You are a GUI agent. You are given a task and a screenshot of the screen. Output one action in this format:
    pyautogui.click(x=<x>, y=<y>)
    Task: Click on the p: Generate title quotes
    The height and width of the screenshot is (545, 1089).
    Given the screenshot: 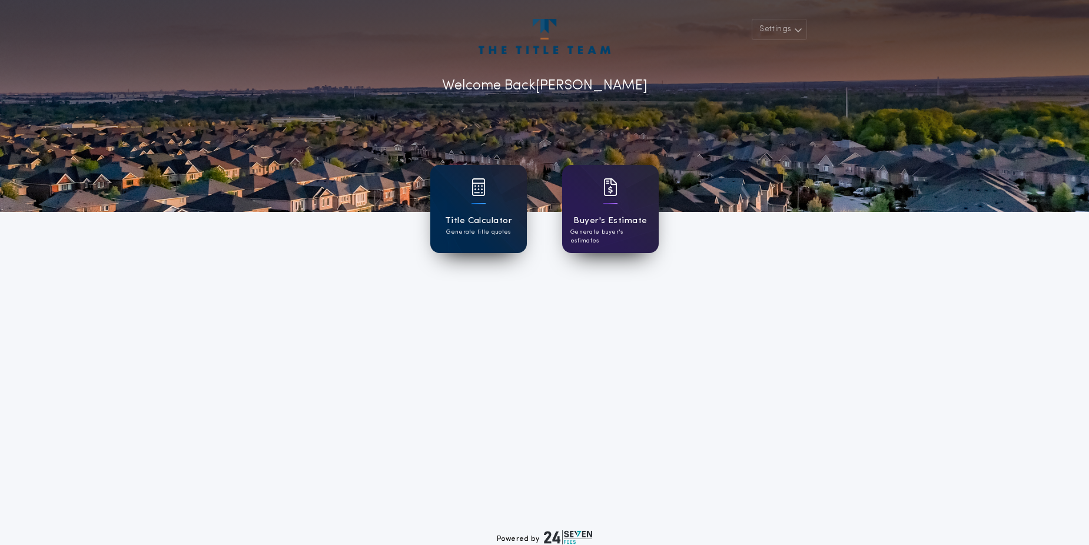 What is the action you would take?
    pyautogui.click(x=478, y=232)
    